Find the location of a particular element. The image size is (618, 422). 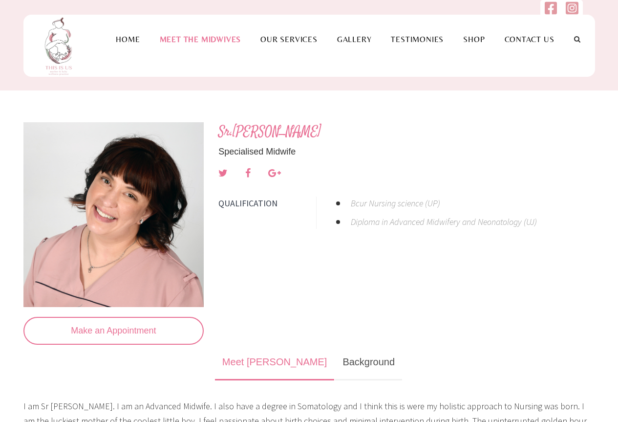

a: Facebook is located at coordinates (248, 173).